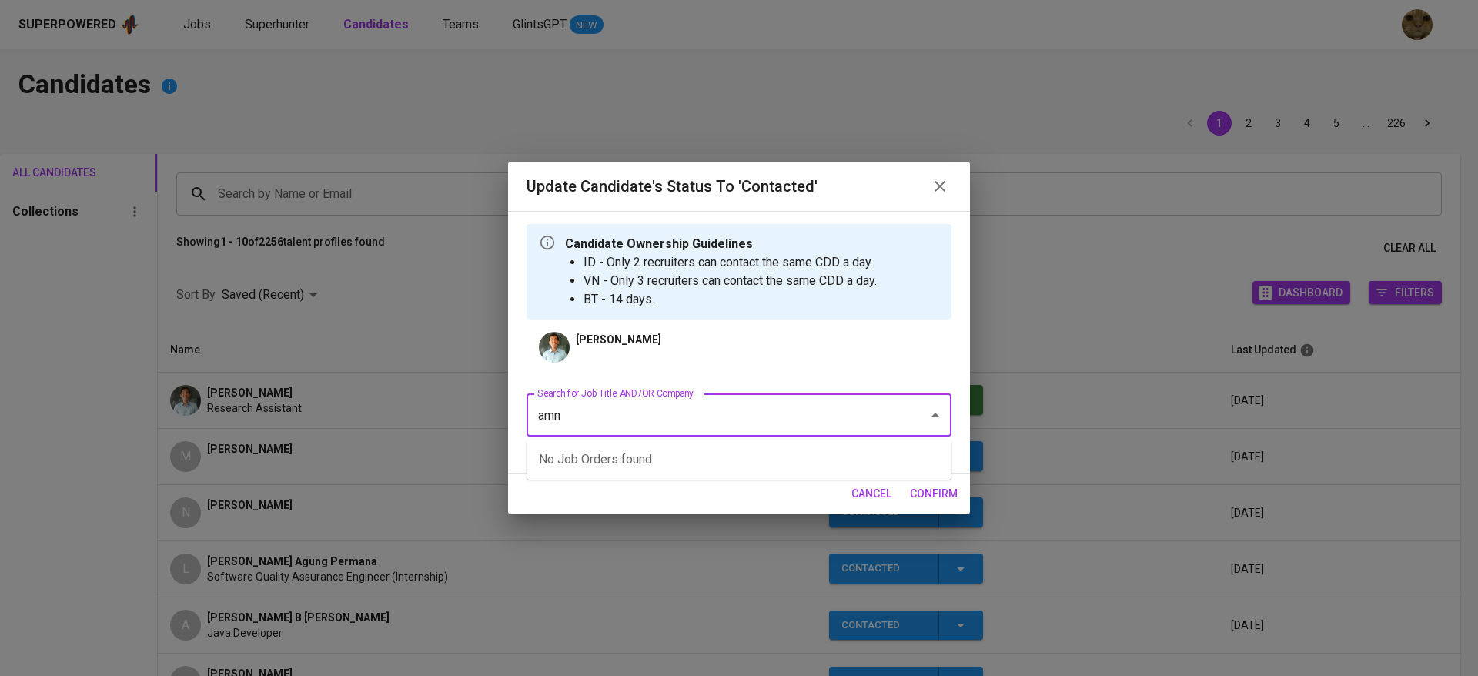 The width and height of the screenshot is (1478, 676). I want to click on button: Close, so click(935, 415).